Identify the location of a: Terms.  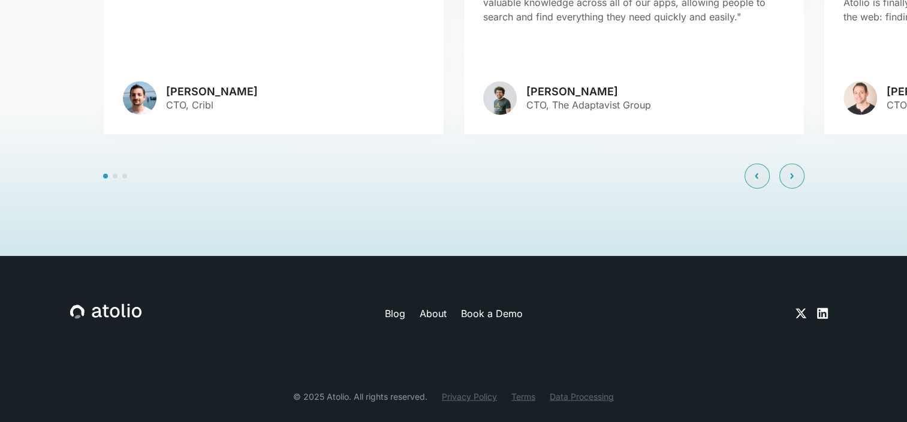
(523, 396).